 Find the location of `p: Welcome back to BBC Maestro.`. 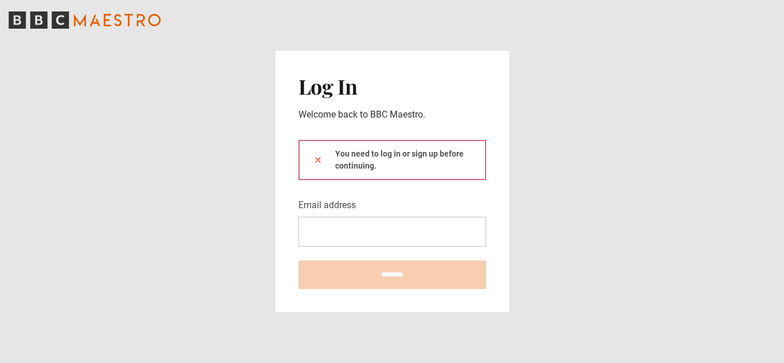

p: Welcome back to BBC Maestro. is located at coordinates (392, 115).